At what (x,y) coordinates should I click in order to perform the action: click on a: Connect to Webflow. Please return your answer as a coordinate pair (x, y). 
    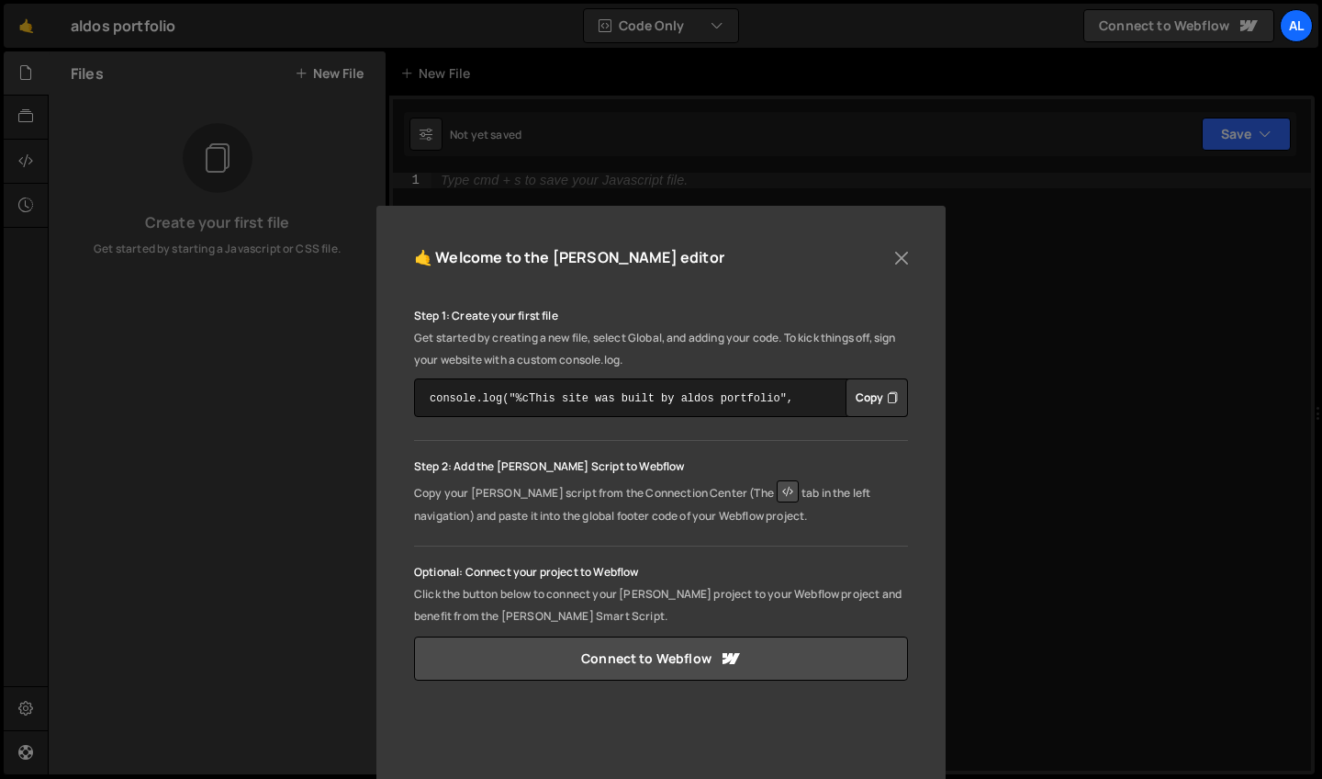
    Looking at the image, I should click on (661, 658).